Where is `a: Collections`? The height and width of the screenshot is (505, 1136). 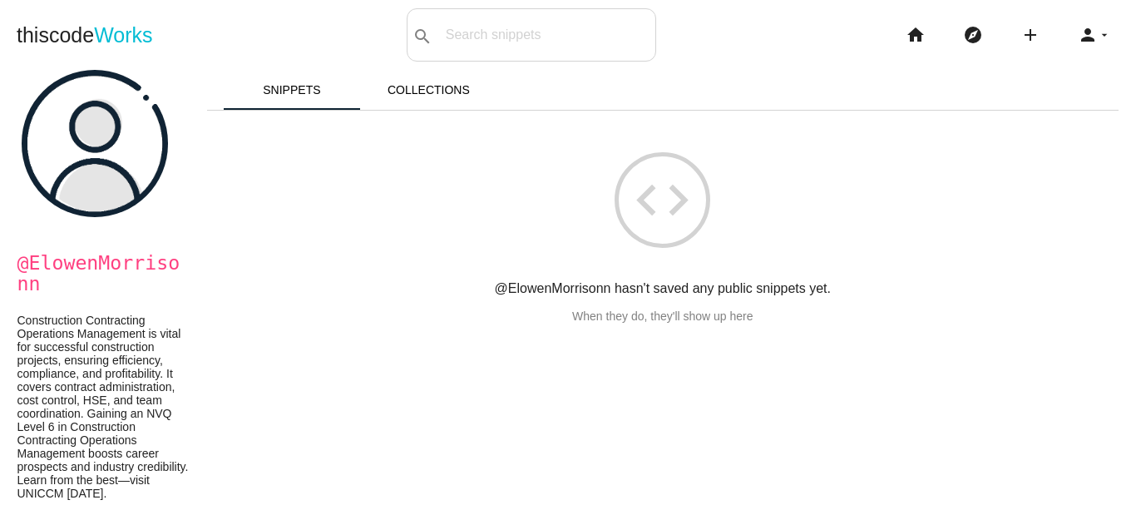 a: Collections is located at coordinates (428, 90).